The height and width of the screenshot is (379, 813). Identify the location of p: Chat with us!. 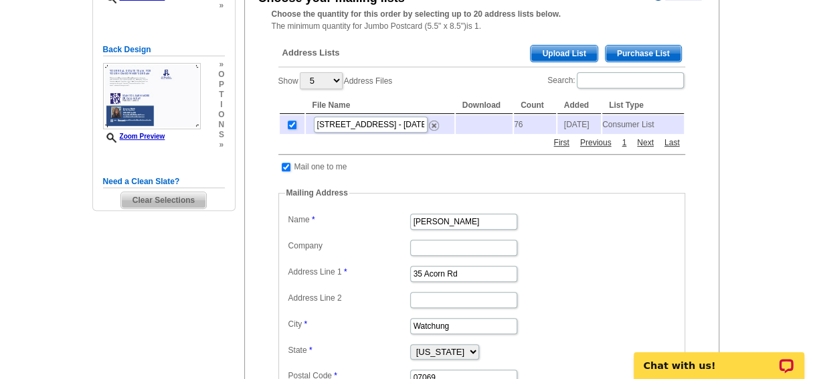
(85, 29).